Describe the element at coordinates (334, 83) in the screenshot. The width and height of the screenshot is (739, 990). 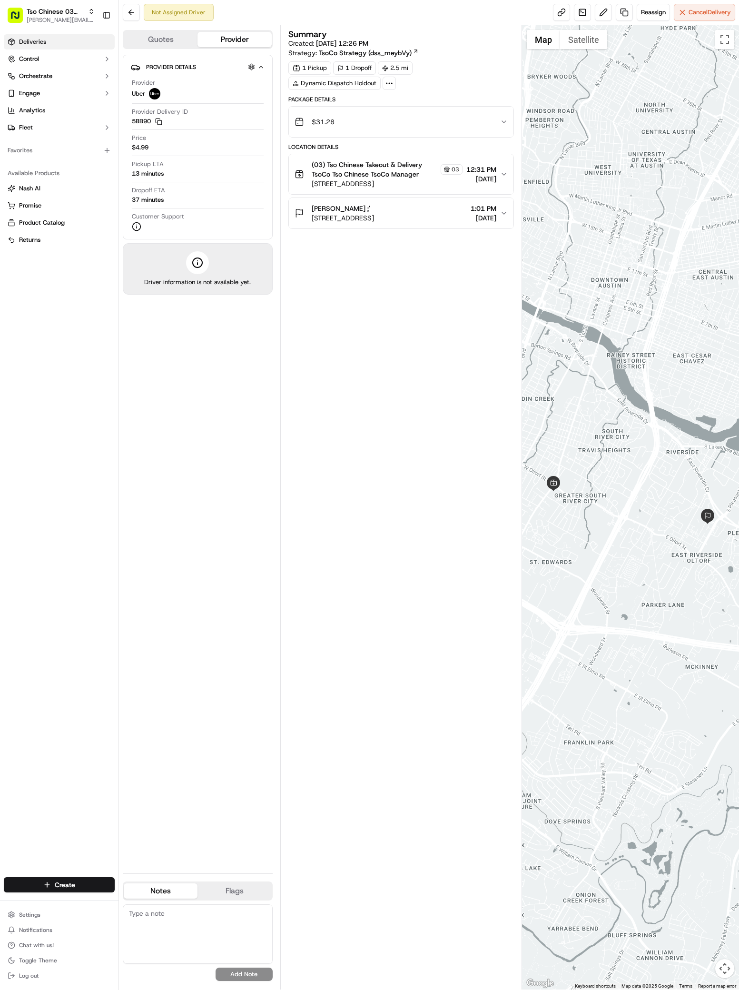
I see `div: Dynamic Dispatch Holdout` at that location.